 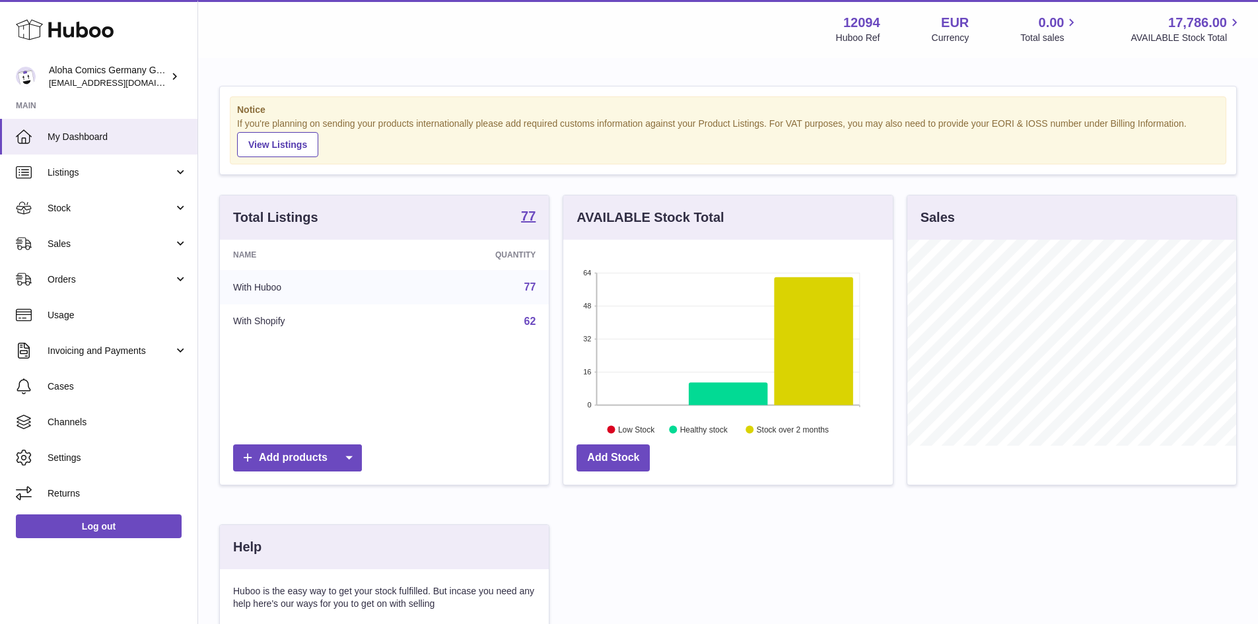 What do you see at coordinates (308, 255) in the screenshot?
I see `th: Name` at bounding box center [308, 255].